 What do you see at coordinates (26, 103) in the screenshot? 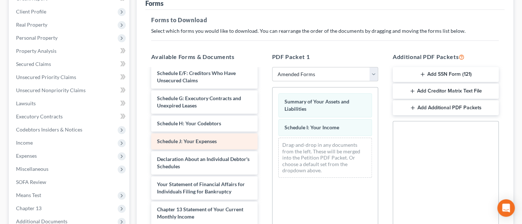
I see `span: Lawsuits` at bounding box center [26, 103].